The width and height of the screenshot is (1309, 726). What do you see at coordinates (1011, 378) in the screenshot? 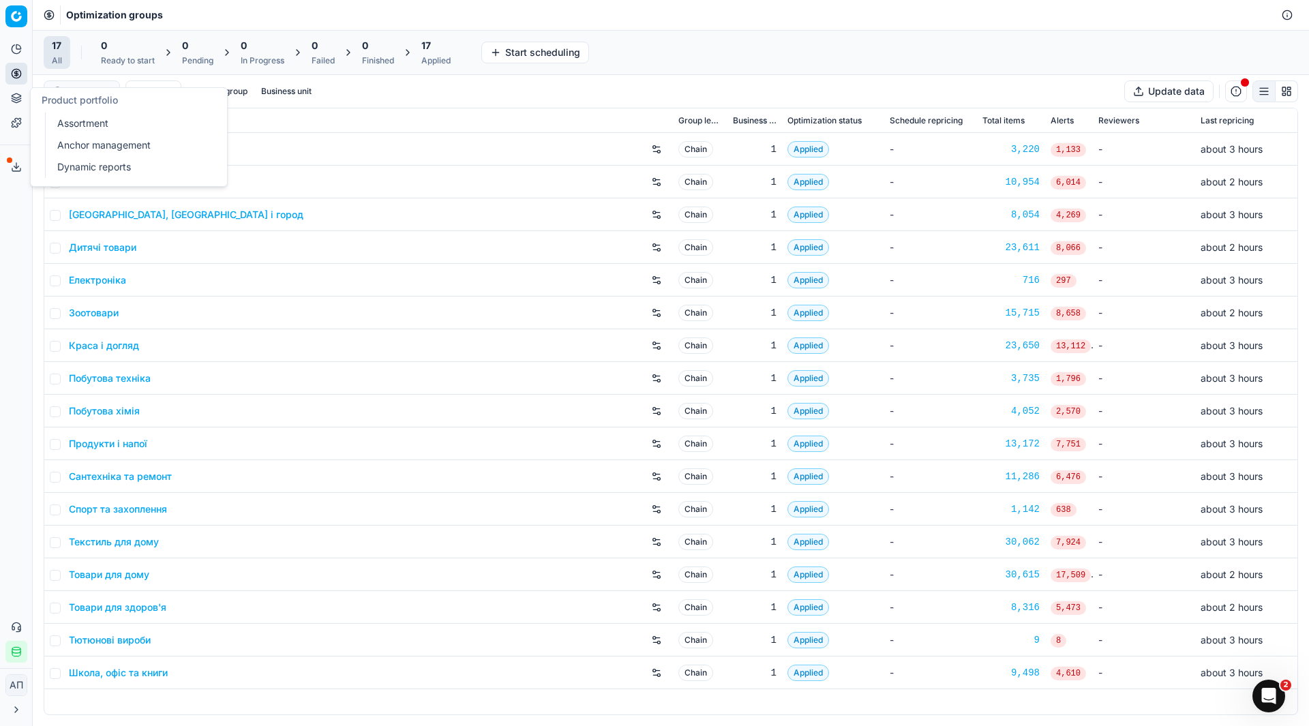
I see `div: 3,735` at bounding box center [1011, 378].